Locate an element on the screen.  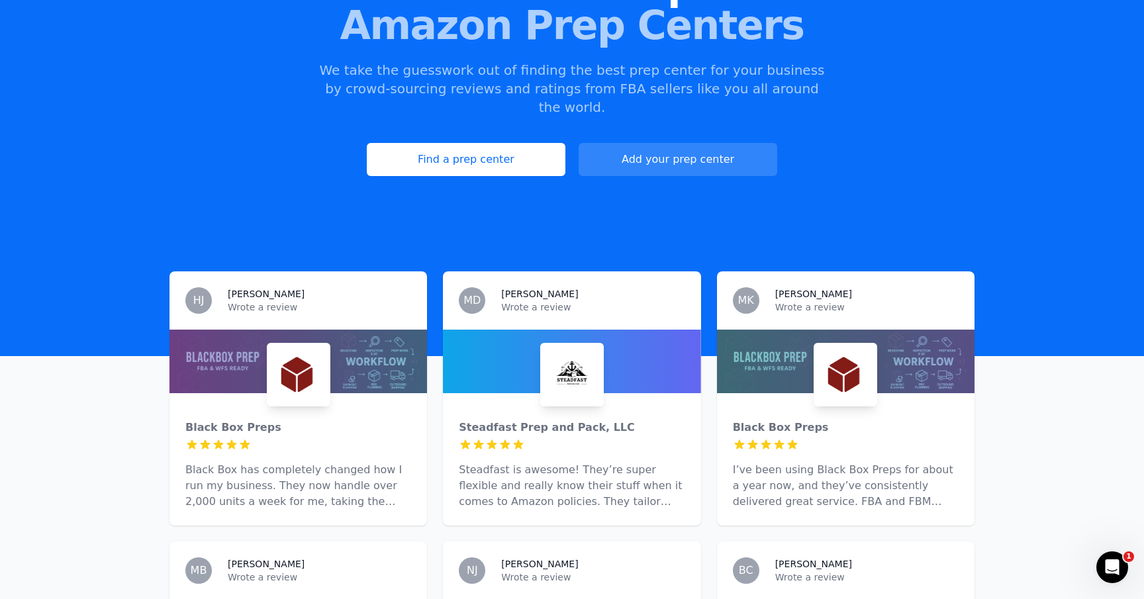
span: BC is located at coordinates (746, 571).